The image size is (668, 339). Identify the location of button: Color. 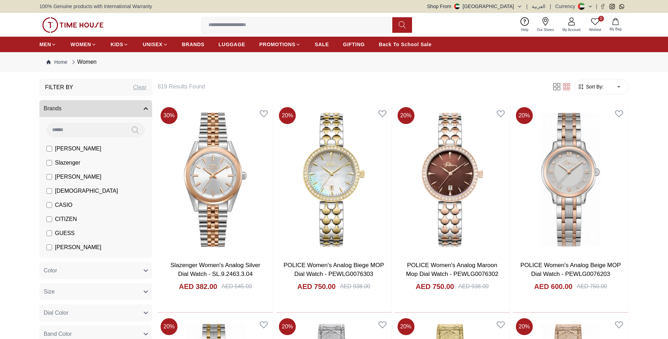
(96, 271).